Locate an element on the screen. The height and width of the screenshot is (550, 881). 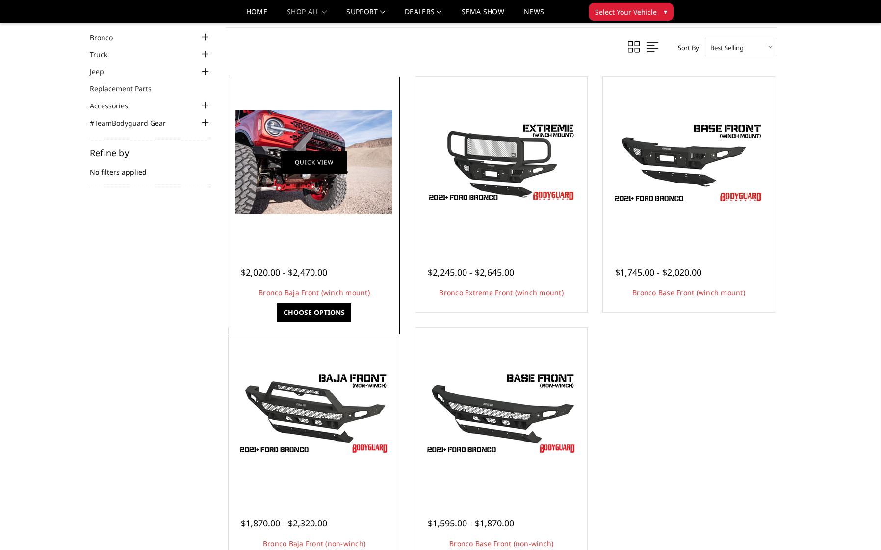
a: Bronco Baja Front (non-winch) Bronco Baja Front (non-winch) is located at coordinates (314, 414).